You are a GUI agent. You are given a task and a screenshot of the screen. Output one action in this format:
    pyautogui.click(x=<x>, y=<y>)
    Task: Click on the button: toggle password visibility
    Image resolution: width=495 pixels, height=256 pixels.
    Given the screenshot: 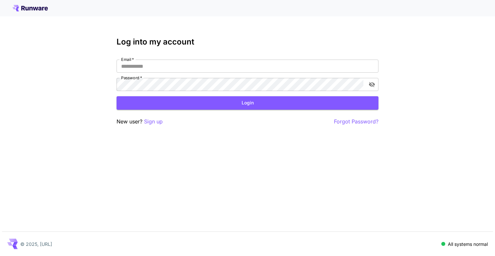 What is the action you would take?
    pyautogui.click(x=372, y=84)
    